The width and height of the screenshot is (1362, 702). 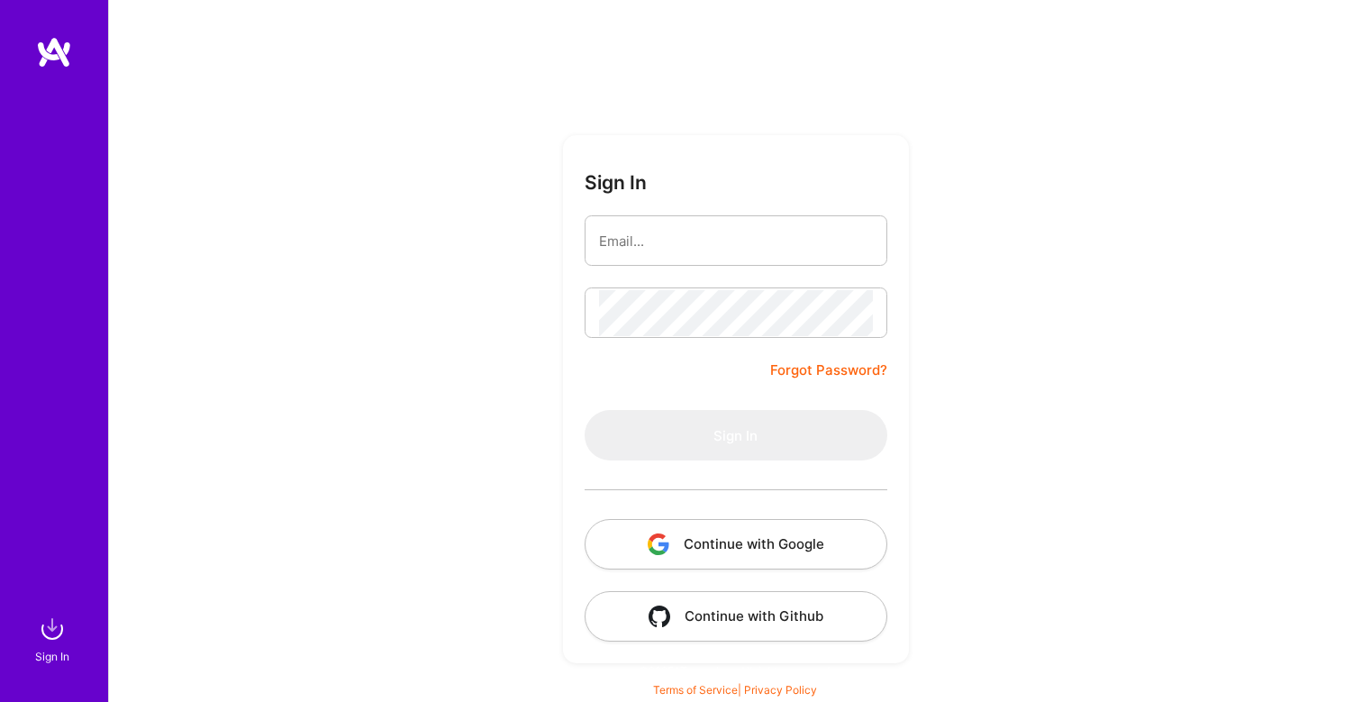 I want to click on button: Continue with Github, so click(x=736, y=616).